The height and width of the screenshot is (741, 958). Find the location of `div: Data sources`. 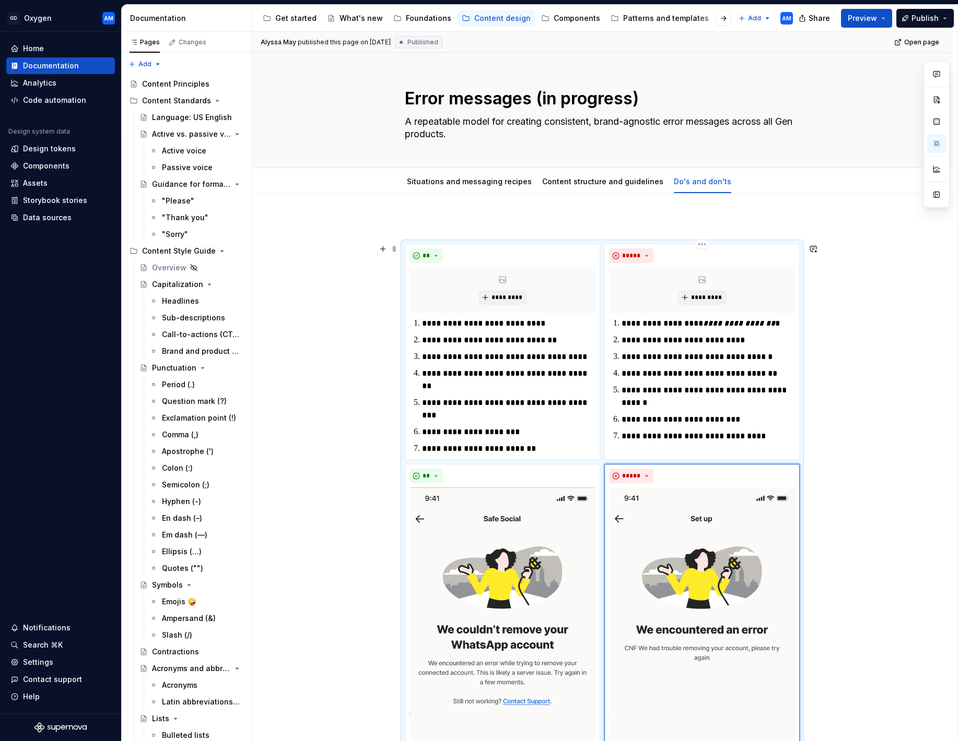

div: Data sources is located at coordinates (47, 218).